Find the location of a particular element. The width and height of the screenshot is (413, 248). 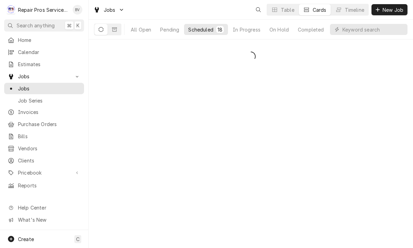

a: Reports is located at coordinates (44, 185).